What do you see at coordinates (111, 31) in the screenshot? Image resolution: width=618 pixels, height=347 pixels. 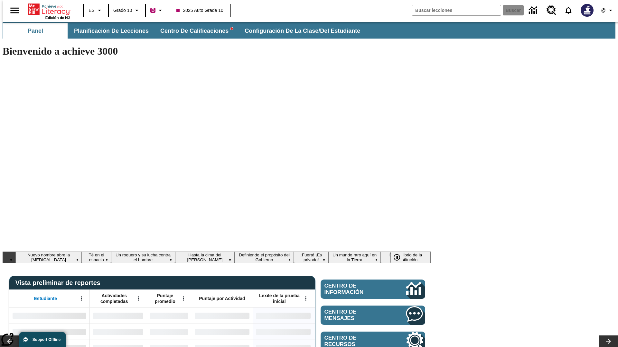 I see `button: Planificación de lecciones` at bounding box center [111, 31].